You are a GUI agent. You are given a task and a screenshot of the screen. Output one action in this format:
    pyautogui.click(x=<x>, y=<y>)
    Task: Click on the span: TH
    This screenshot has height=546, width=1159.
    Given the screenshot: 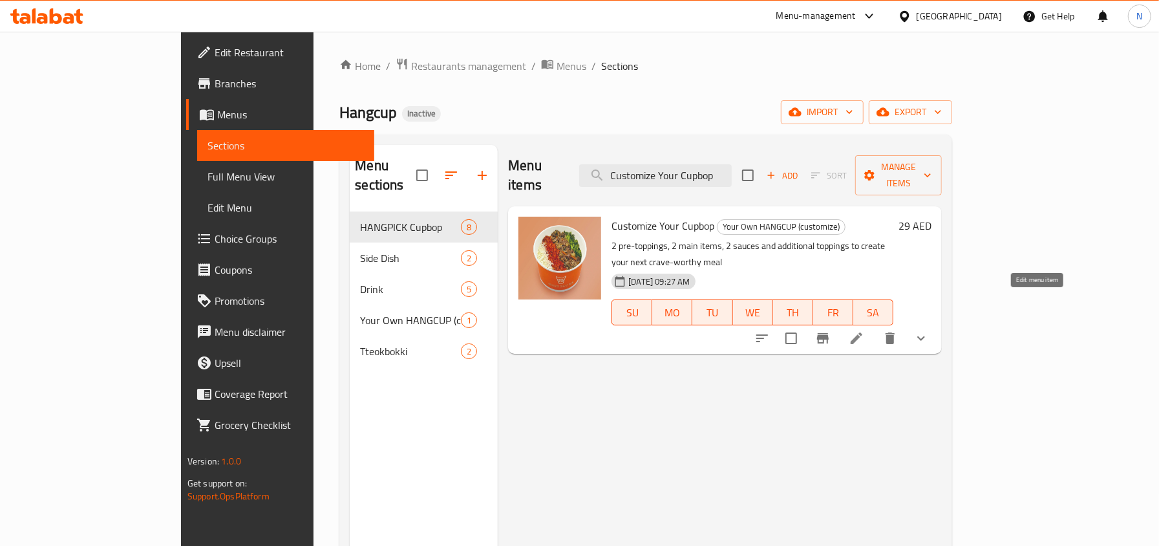 What is the action you would take?
    pyautogui.click(x=793, y=312)
    